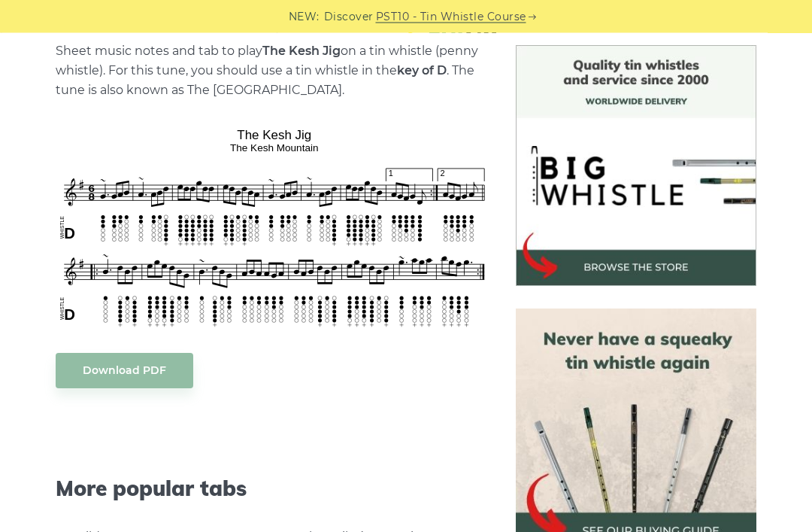  I want to click on strong: The Kesh Jig, so click(302, 51).